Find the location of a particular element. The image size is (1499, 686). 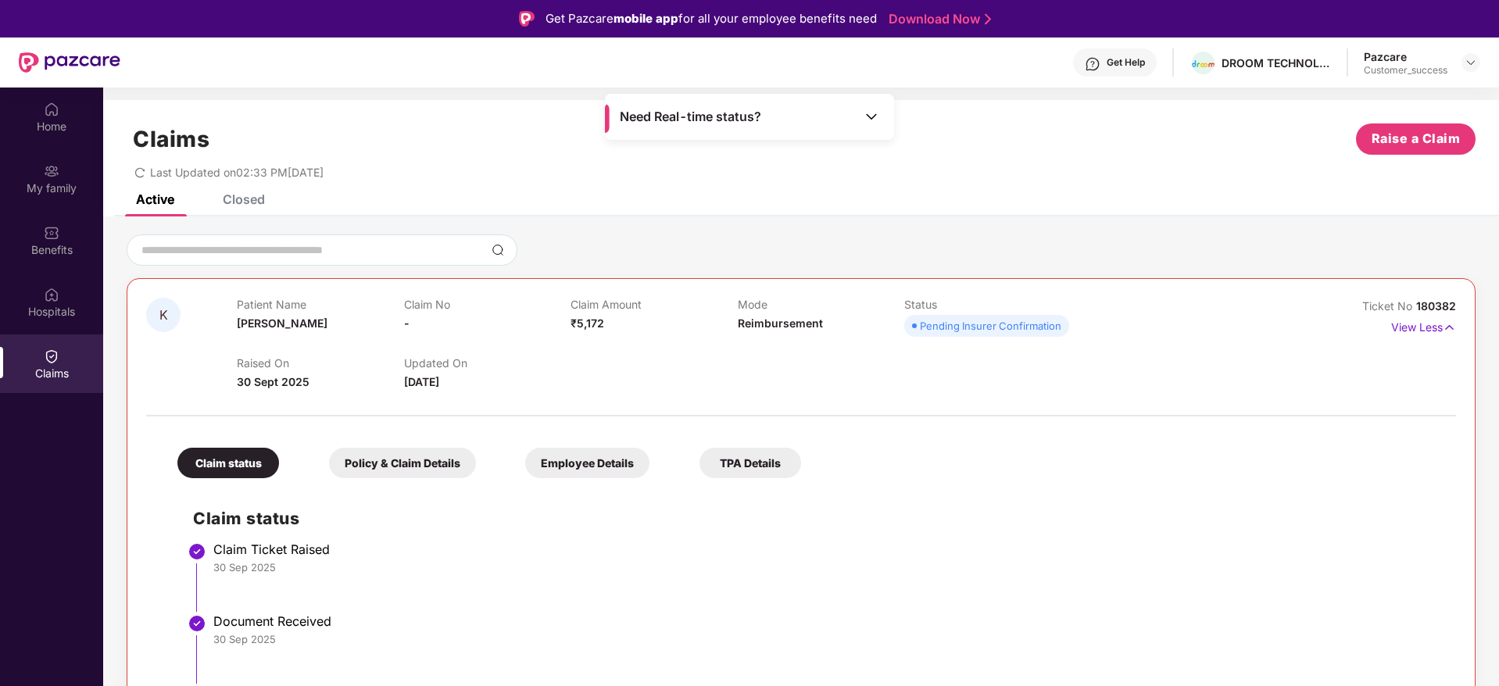

strong: mobile app is located at coordinates (646, 18).